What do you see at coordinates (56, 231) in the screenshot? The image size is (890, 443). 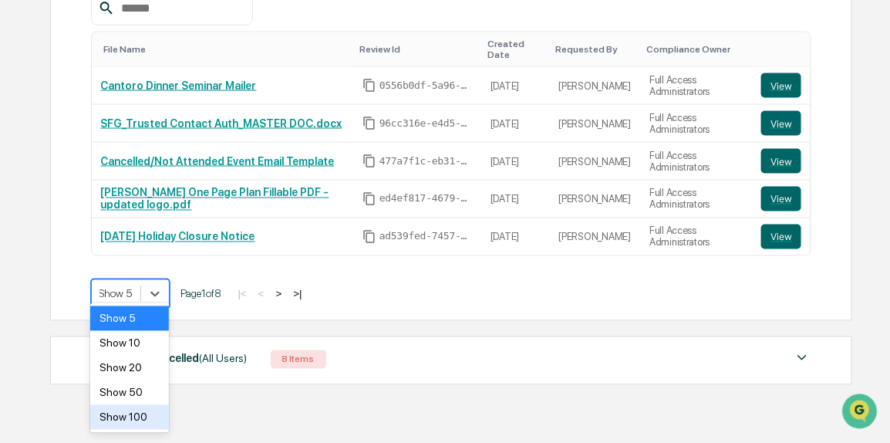 I see `a: 🔎Data Lookup` at bounding box center [56, 231].